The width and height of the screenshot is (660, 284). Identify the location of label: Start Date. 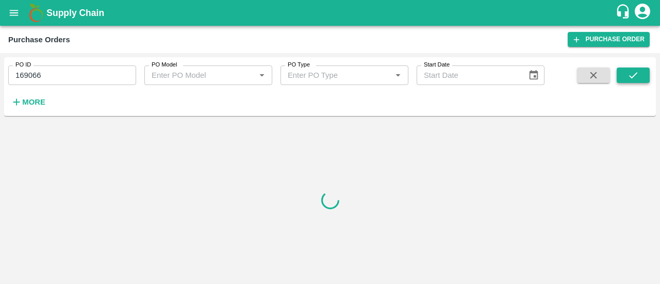
(437, 65).